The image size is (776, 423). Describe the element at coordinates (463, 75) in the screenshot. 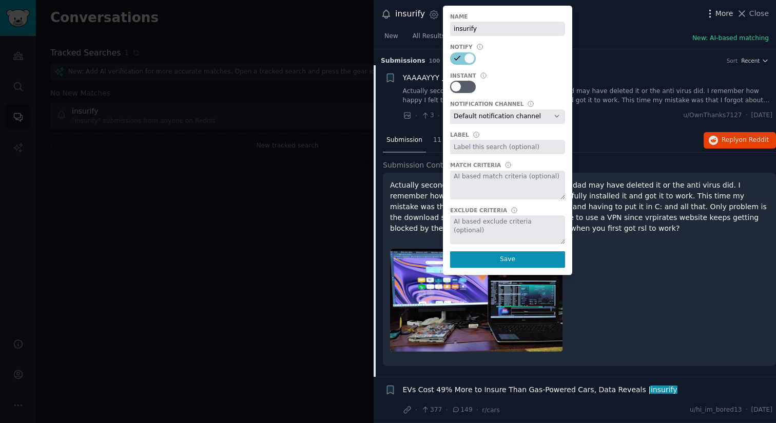

I see `div: Instant` at that location.